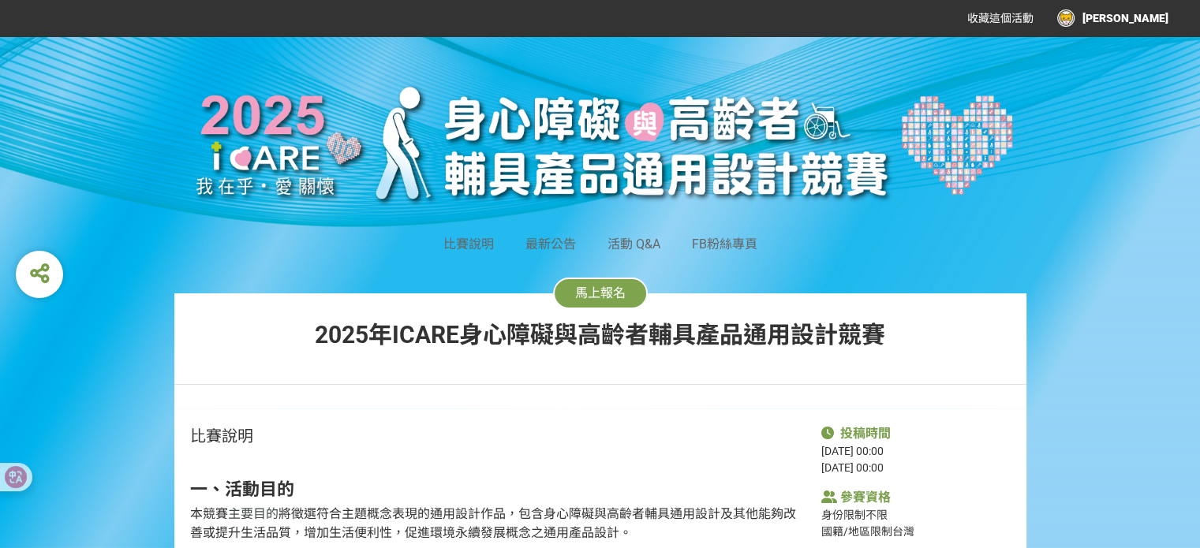  What do you see at coordinates (253, 514) in the screenshot?
I see `span: 主要目的` at bounding box center [253, 514].